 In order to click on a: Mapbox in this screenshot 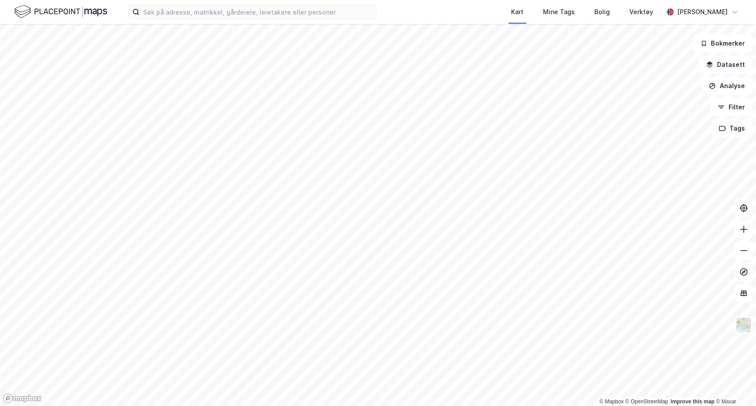, I will do `click(612, 402)`.